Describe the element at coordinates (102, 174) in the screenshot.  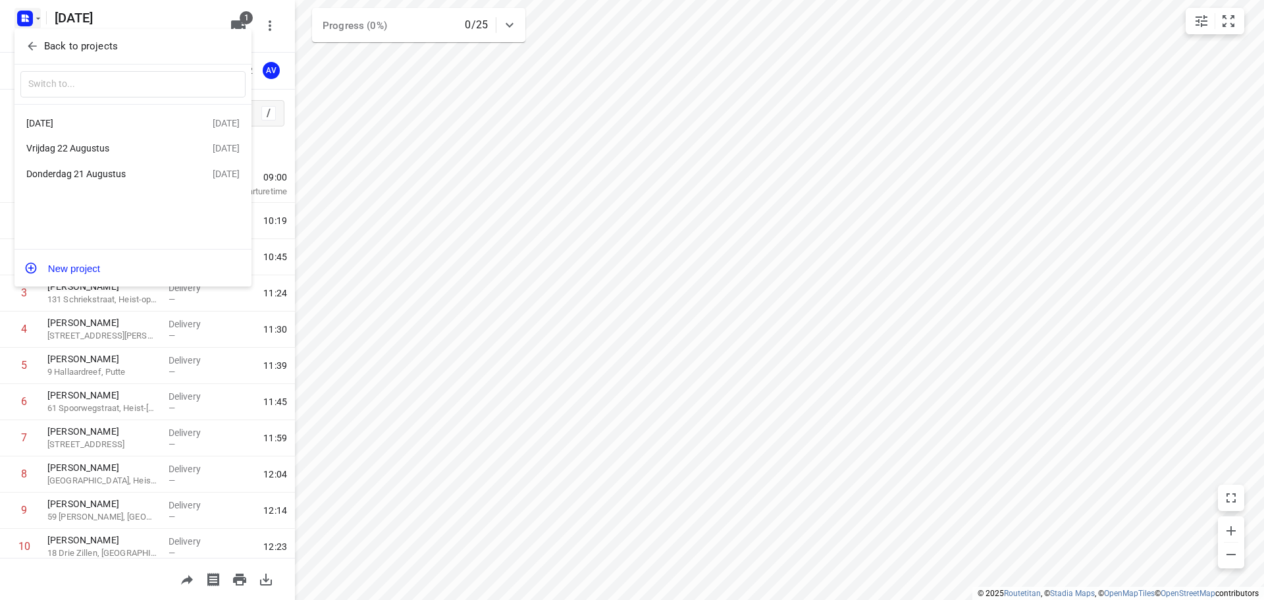
I see `div: Donderdag 21 Augustus` at that location.